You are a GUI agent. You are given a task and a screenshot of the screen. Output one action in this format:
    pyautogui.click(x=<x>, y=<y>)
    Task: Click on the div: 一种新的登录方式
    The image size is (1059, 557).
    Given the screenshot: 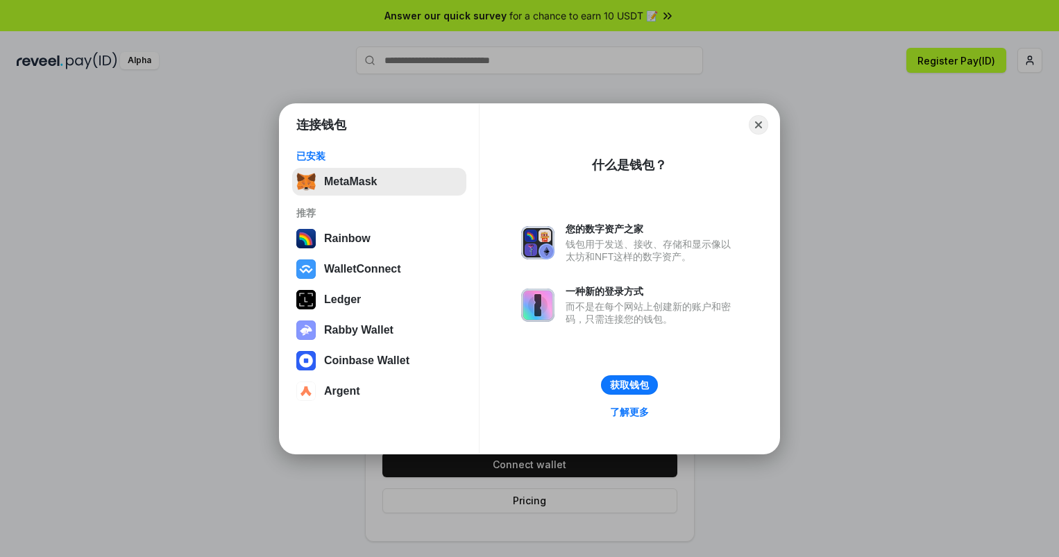 What is the action you would take?
    pyautogui.click(x=651, y=291)
    